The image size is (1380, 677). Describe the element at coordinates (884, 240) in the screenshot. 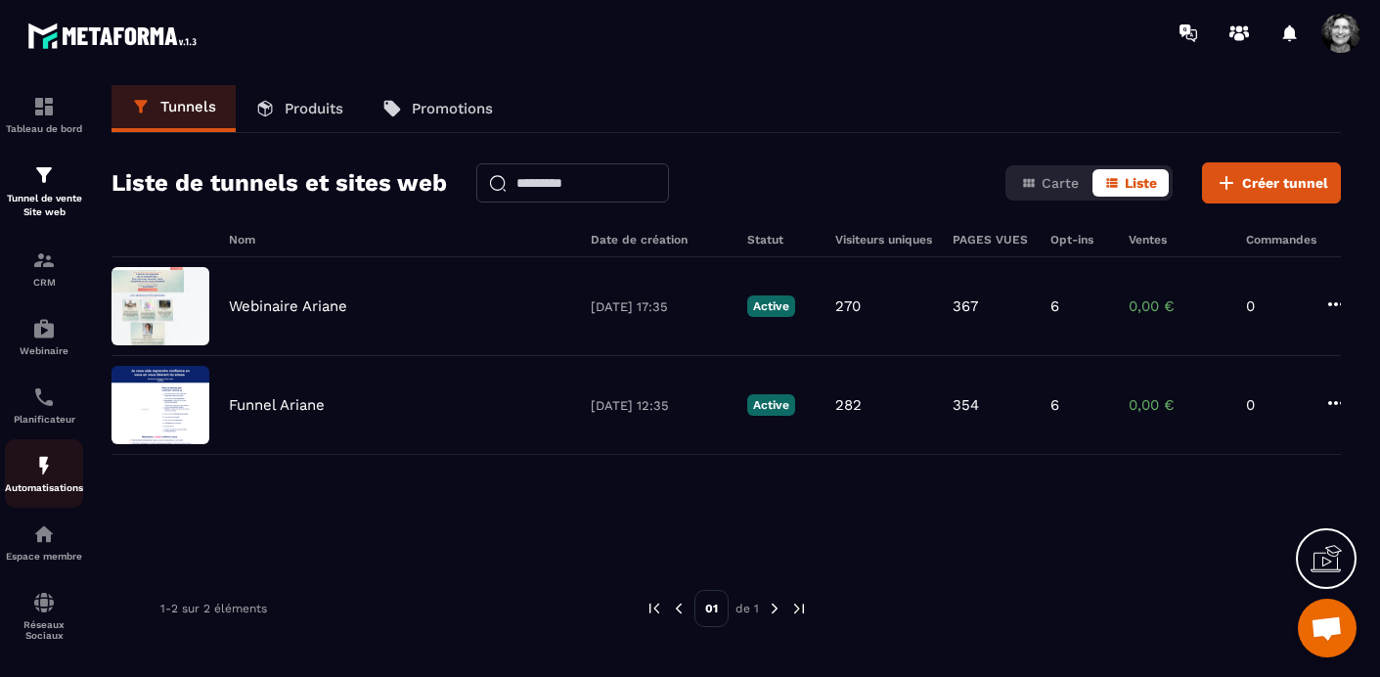

I see `h6: Visiteurs uniques` at that location.